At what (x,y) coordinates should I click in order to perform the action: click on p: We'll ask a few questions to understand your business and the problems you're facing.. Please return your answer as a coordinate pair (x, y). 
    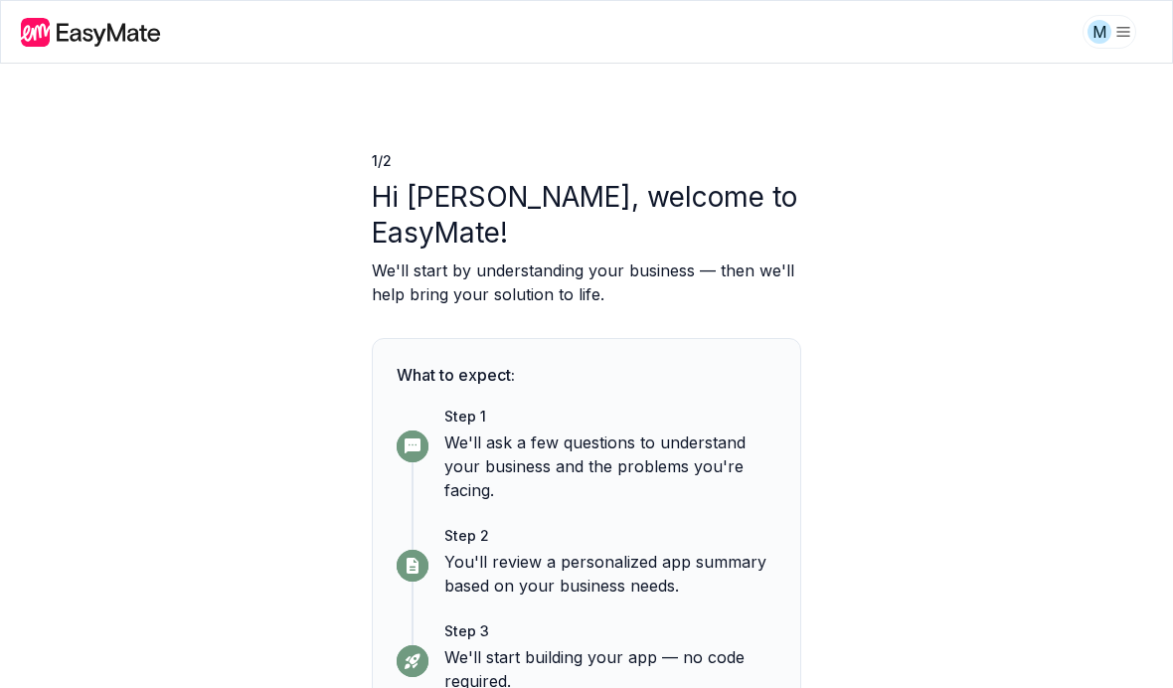
    Looking at the image, I should click on (610, 466).